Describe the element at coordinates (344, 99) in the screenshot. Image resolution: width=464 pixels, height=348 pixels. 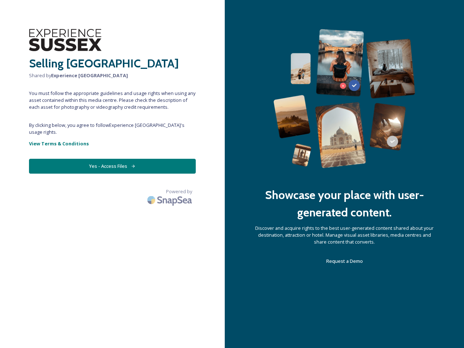
I see `img: 63b42ca75bacad526042e722_Group%20154-p-800.png` at that location.